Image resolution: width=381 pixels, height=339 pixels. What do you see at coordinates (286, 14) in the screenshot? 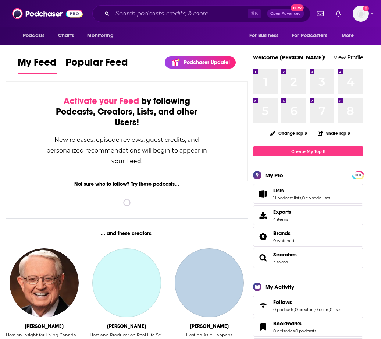
I see `button: Open AdvancedNew` at bounding box center [286, 14].